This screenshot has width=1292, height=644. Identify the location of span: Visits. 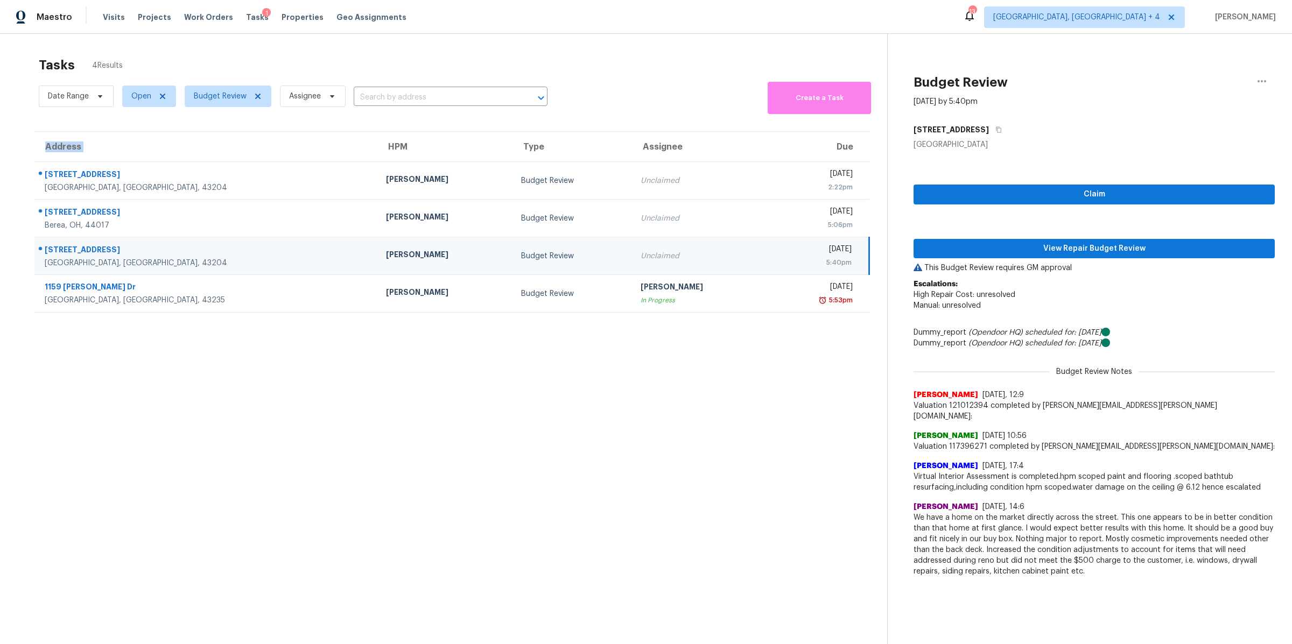
(114, 17).